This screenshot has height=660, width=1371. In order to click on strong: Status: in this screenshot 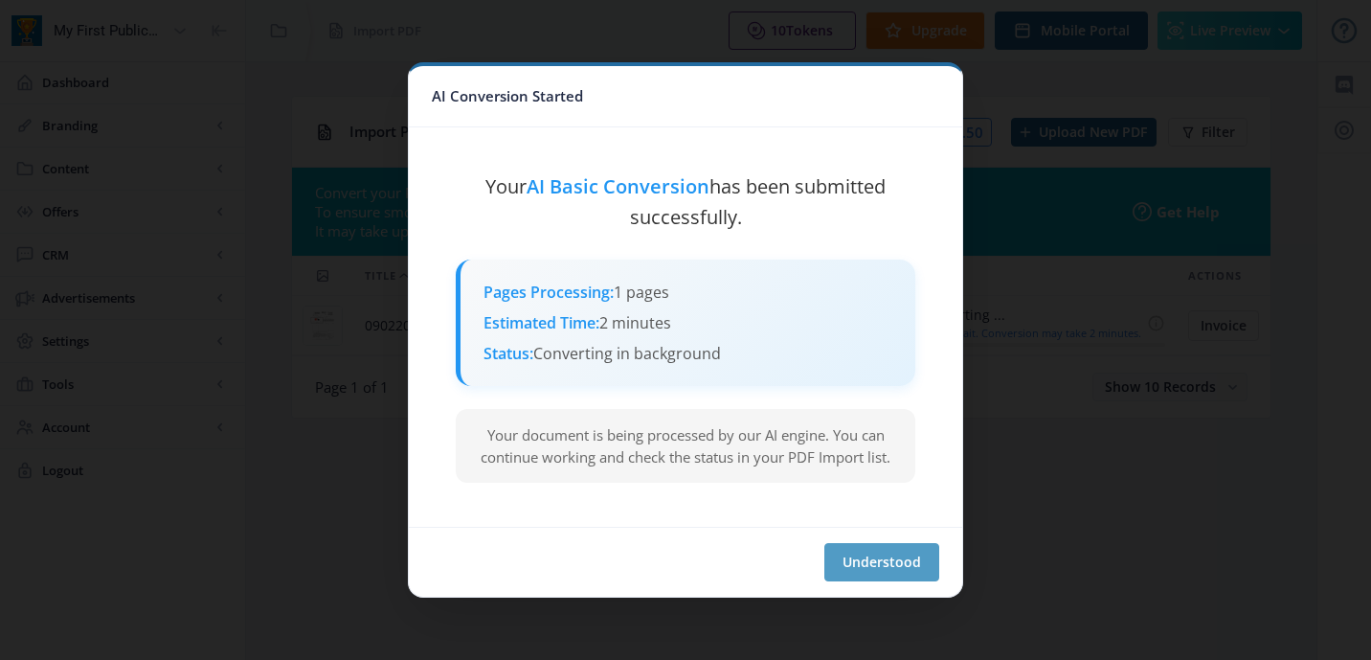, I will do `click(508, 353)`.